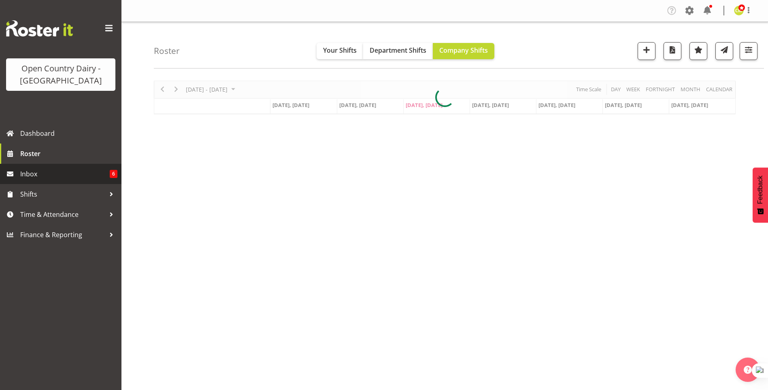 The width and height of the screenshot is (768, 390). What do you see at coordinates (398, 50) in the screenshot?
I see `span: Department Shifts` at bounding box center [398, 50].